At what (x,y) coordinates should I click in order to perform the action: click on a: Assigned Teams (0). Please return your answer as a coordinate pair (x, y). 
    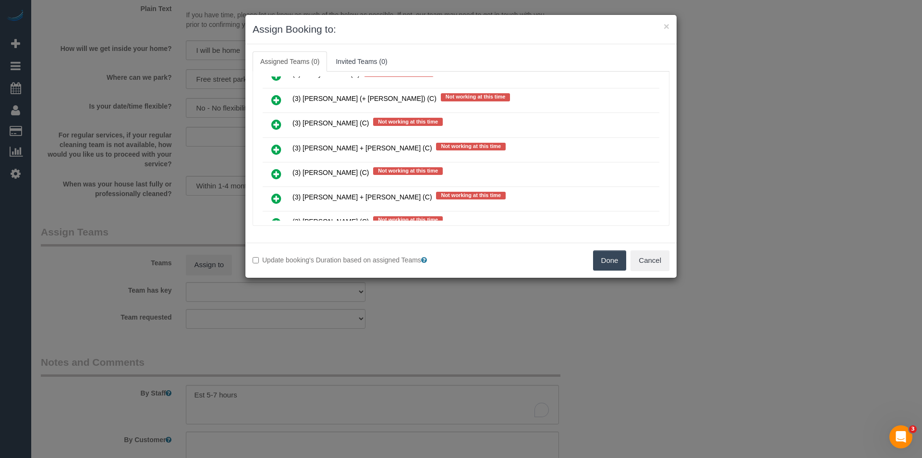
    Looking at the image, I should click on (290, 61).